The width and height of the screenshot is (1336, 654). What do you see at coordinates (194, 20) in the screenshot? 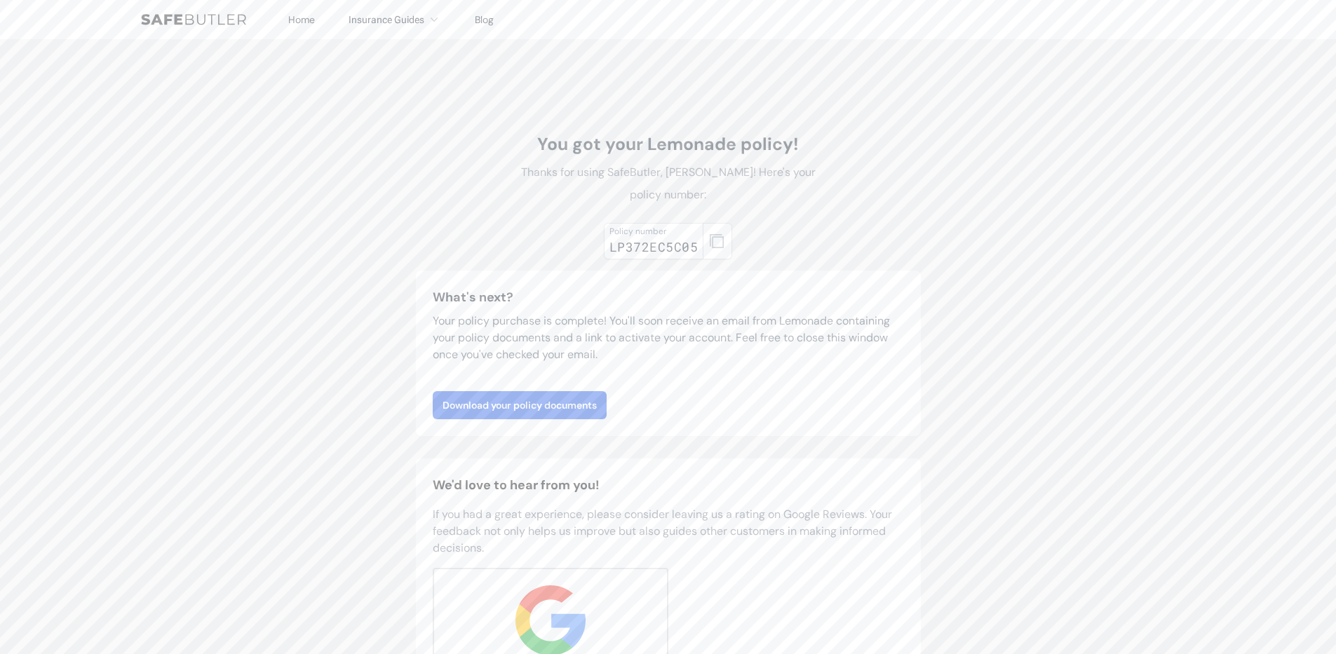
I see `img: SafeButler Text Logo` at bounding box center [194, 20].